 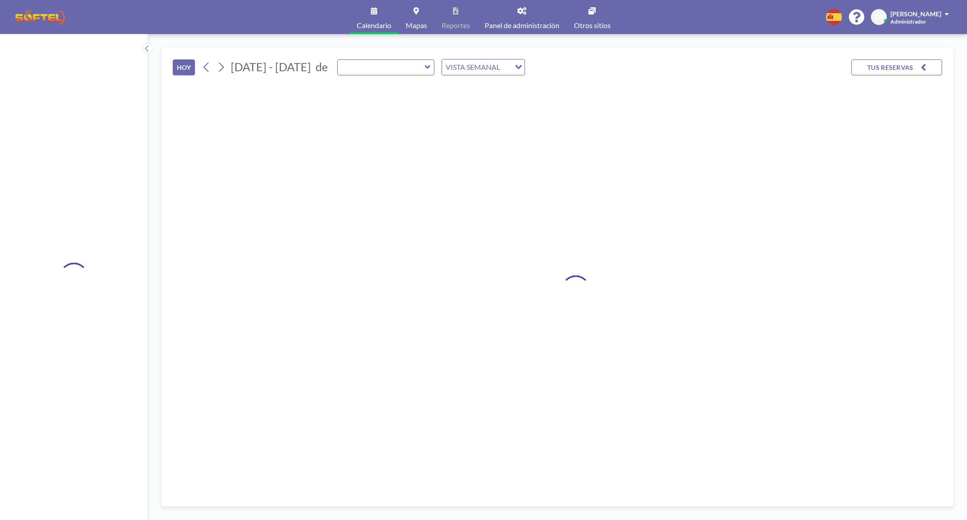 I want to click on span: Otros sitios, so click(x=592, y=25).